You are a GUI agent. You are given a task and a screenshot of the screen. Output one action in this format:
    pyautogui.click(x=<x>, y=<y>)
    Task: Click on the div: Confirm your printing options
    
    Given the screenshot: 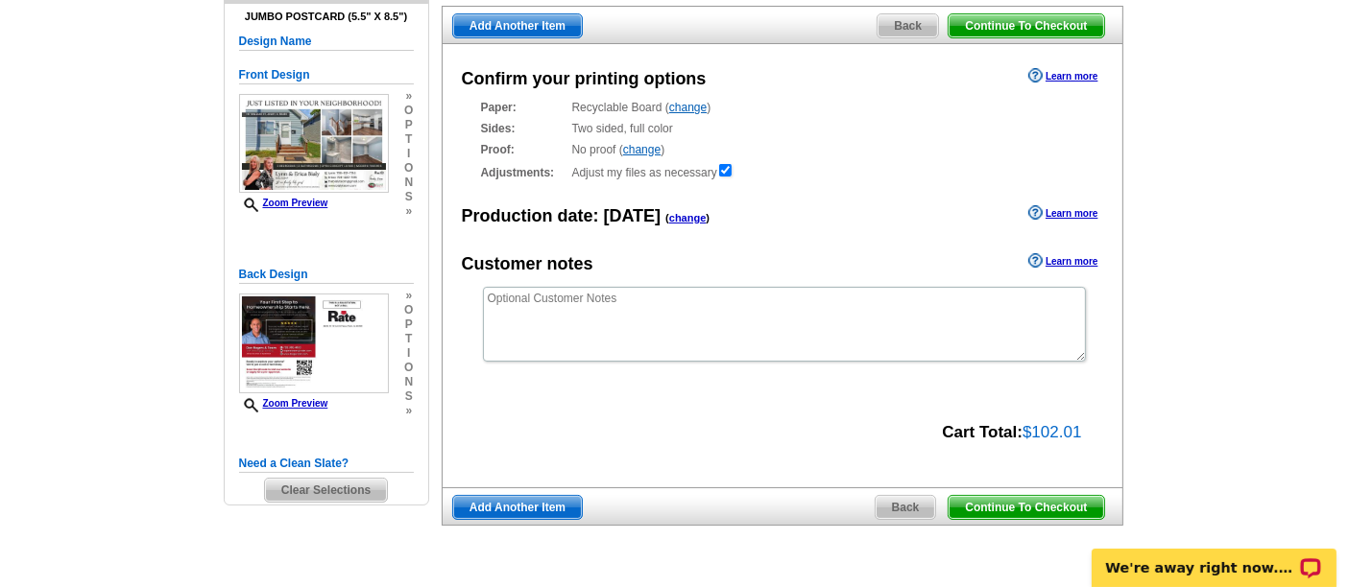 What is the action you would take?
    pyautogui.click(x=584, y=79)
    